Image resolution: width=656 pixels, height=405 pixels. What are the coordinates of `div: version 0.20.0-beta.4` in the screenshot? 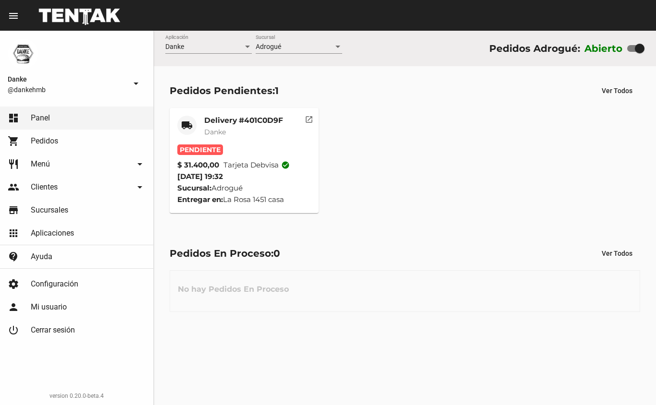 It's located at (76, 396).